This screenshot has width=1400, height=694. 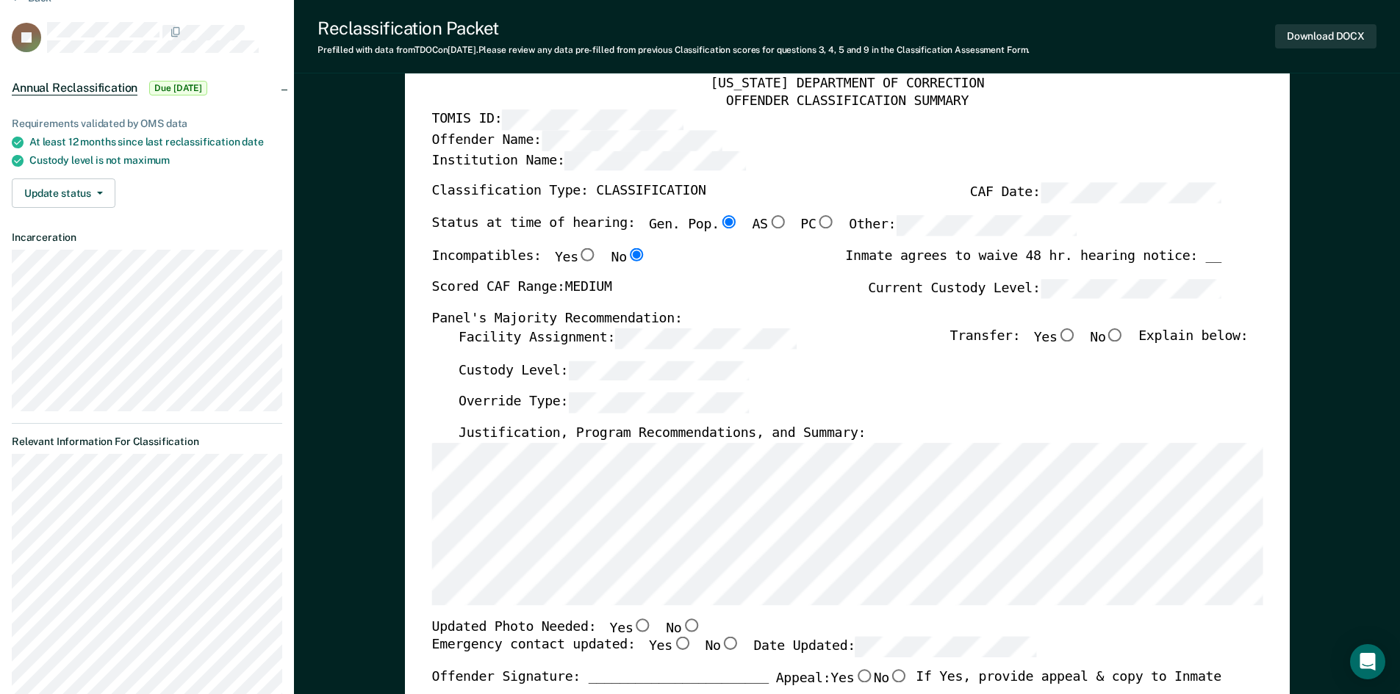 What do you see at coordinates (1130, 289) in the screenshot?
I see `input: Current Custody Level:` at bounding box center [1130, 289].